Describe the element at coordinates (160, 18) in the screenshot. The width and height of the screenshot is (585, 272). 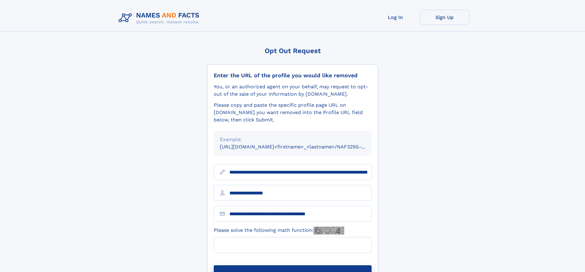
I see `img: Logo Names and Facts` at that location.